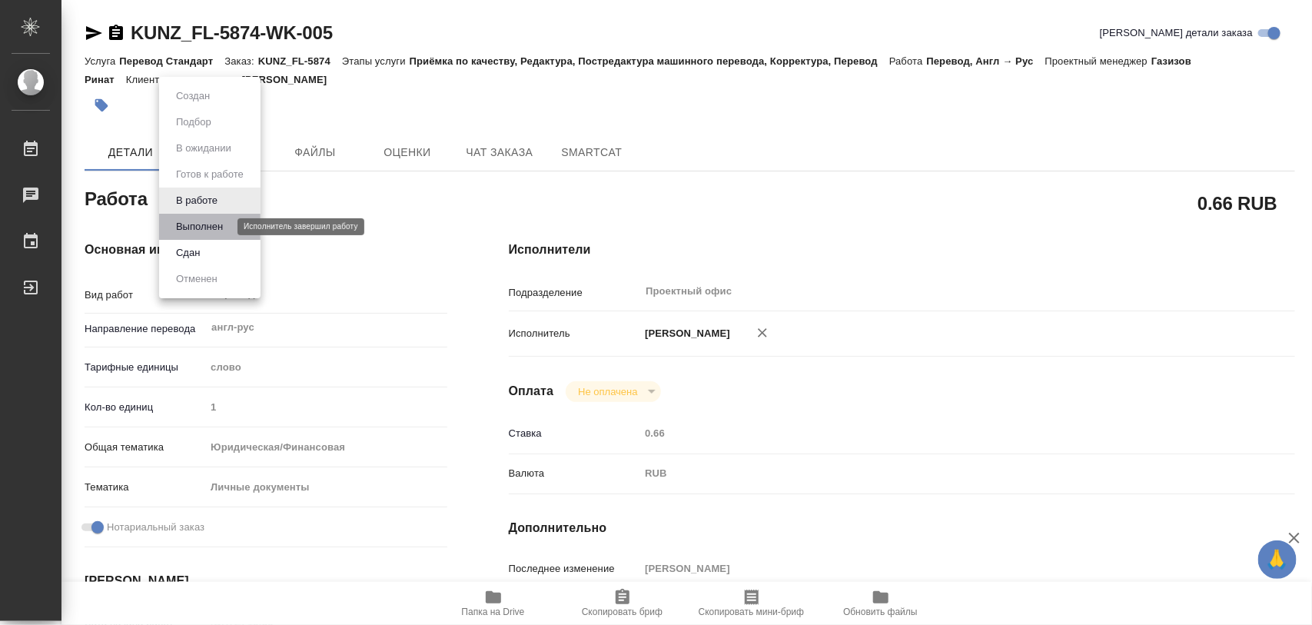 The image size is (1312, 625). What do you see at coordinates (194, 122) in the screenshot?
I see `button: Подбор` at bounding box center [194, 122].